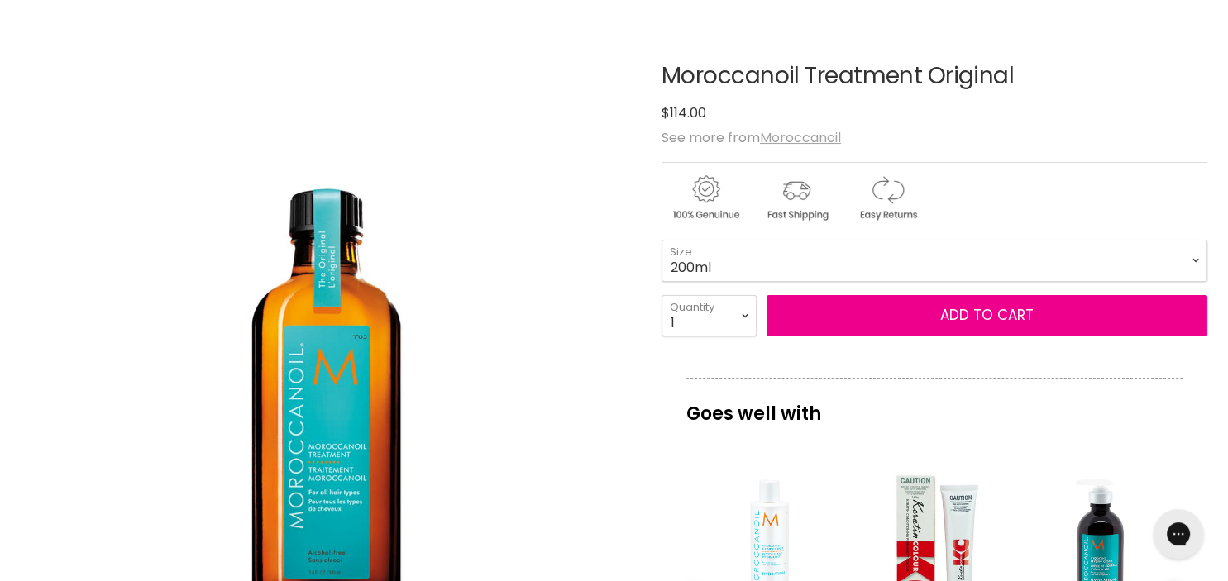 This screenshot has height=581, width=1228. What do you see at coordinates (705, 198) in the screenshot?
I see `img: genuine.gif` at bounding box center [705, 198].